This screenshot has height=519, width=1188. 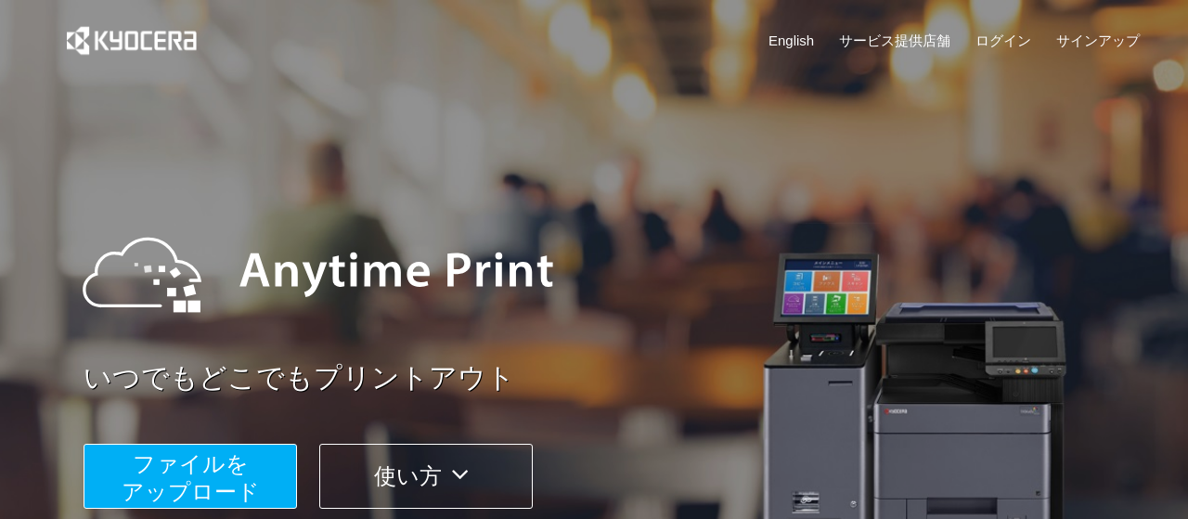 What do you see at coordinates (617, 378) in the screenshot?
I see `a: いつでもどこでもプリントアウト` at bounding box center [617, 378].